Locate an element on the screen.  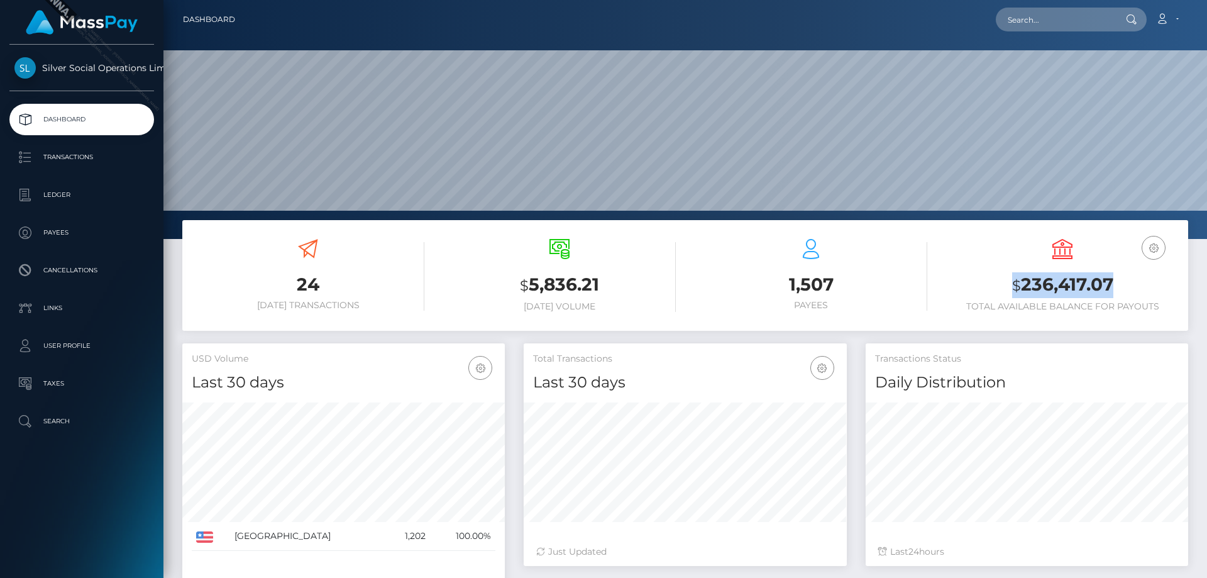
img: Silver Social Operations Limited is located at coordinates (25, 68).